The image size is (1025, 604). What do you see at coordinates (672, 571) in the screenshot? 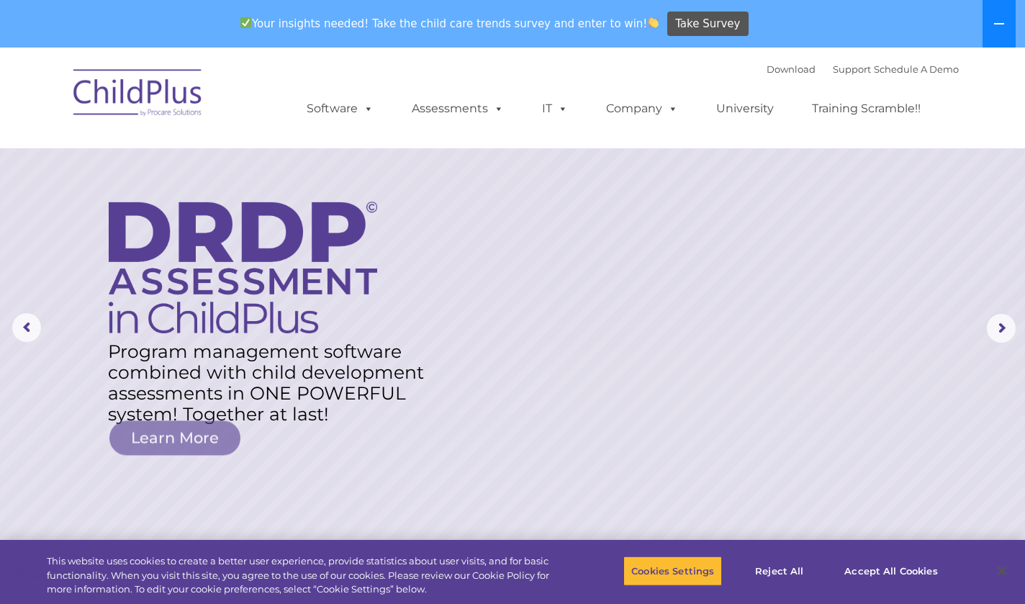
I see `button: Cookies Settings` at bounding box center [672, 571].